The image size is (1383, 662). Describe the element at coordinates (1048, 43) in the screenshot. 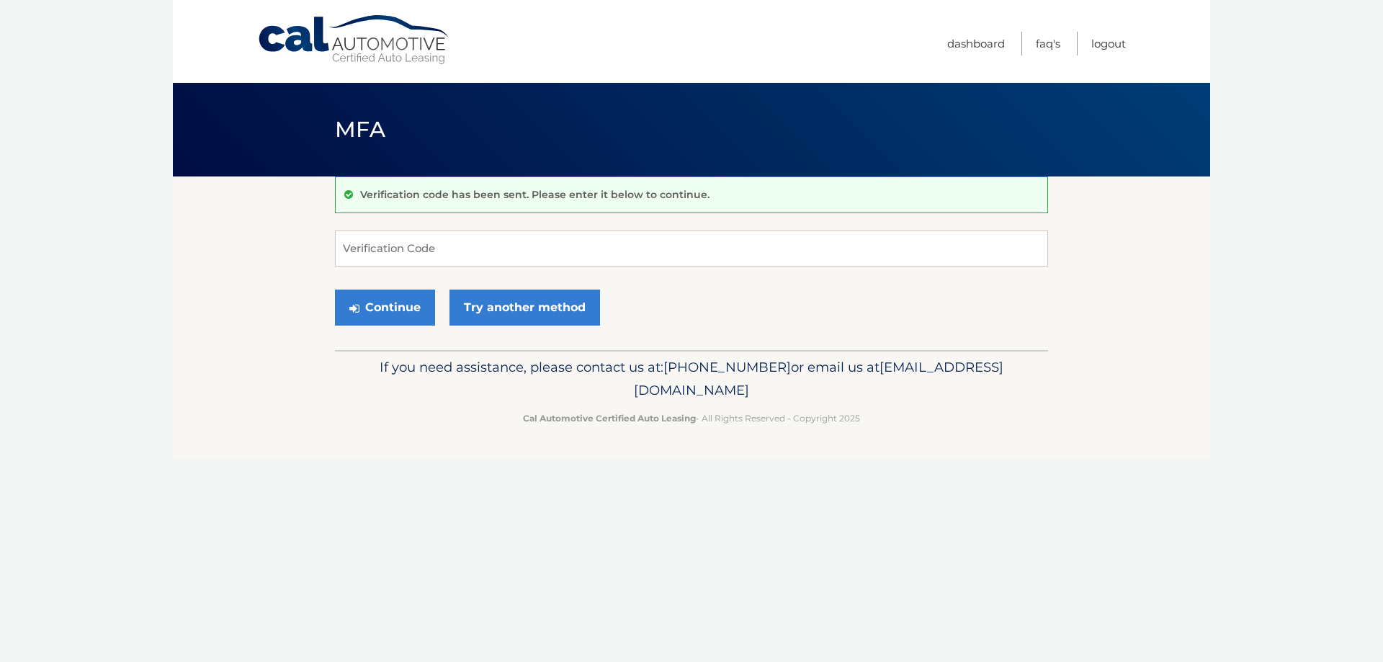

I see `a: FAQ's` at that location.